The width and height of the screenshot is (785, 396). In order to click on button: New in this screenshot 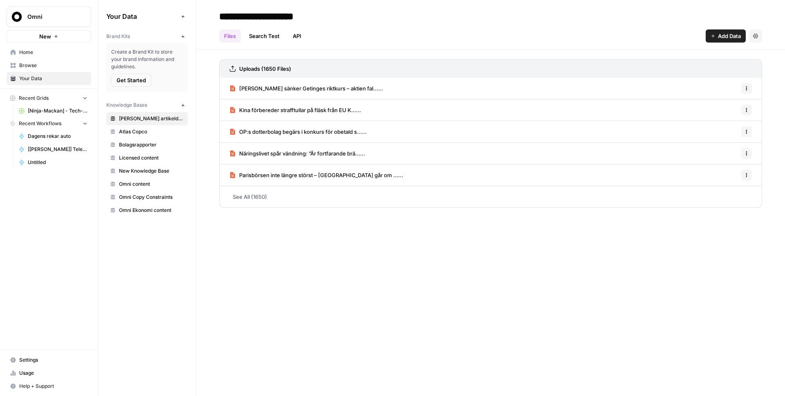, I will do `click(49, 36)`.